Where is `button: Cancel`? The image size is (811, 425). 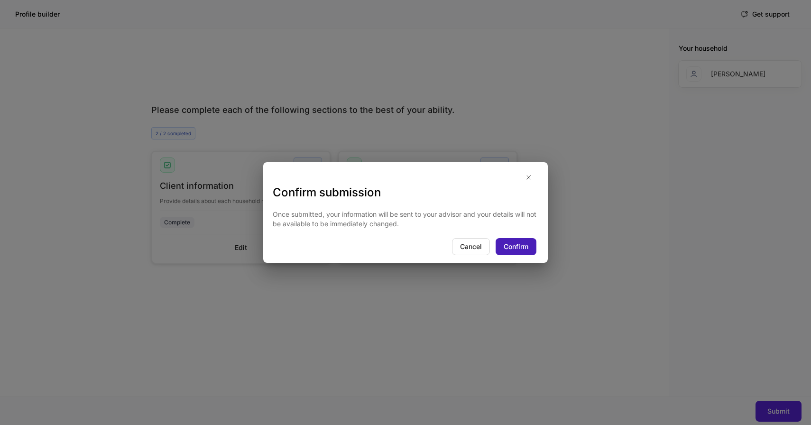
button: Cancel is located at coordinates (471, 247).